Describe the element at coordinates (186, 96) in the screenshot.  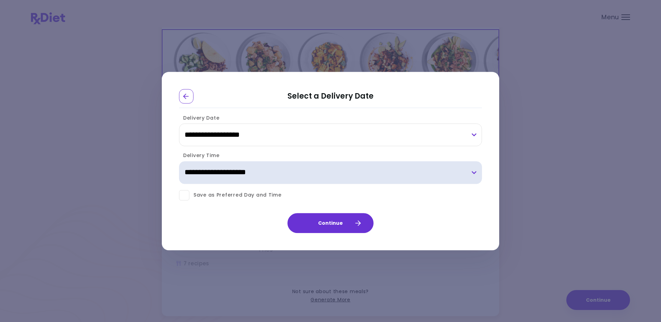
I see `div: Go Back` at that location.